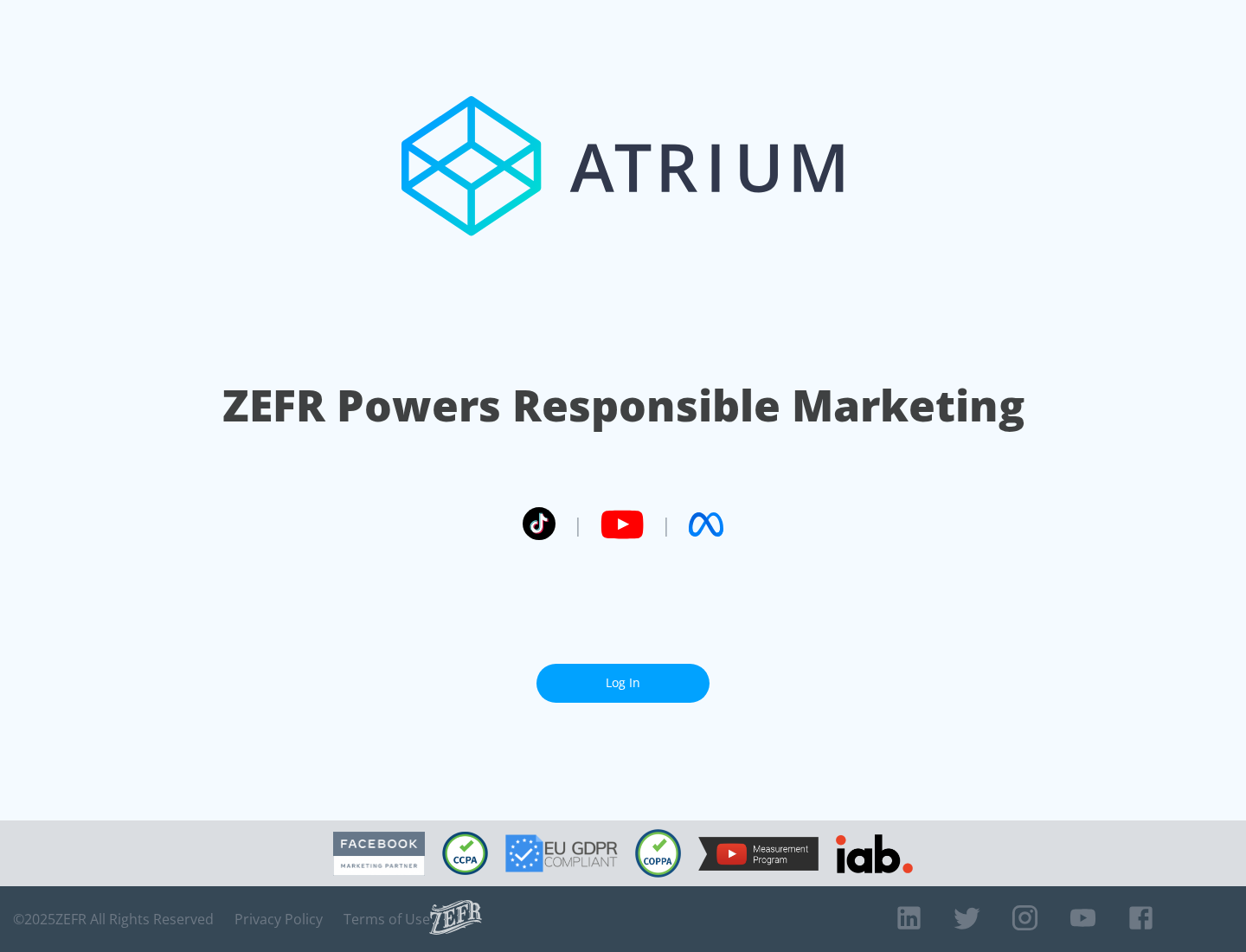  I want to click on img: YouTube Measurement Program, so click(758, 853).